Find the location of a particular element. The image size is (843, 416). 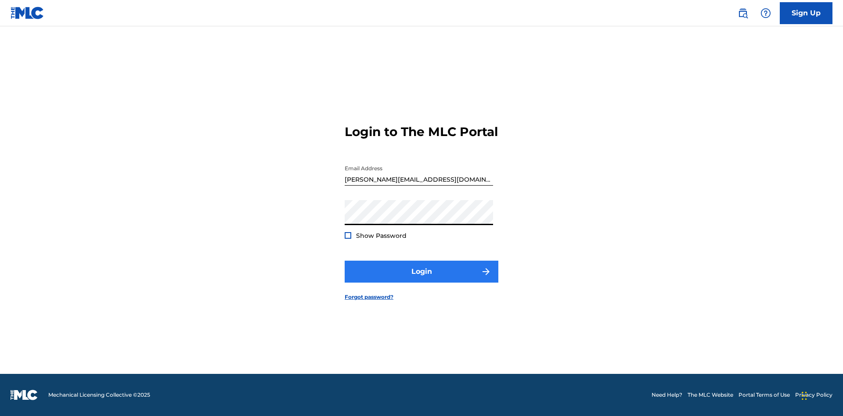

span: Mechanical Licensing Collective © 2025 is located at coordinates (99, 395).